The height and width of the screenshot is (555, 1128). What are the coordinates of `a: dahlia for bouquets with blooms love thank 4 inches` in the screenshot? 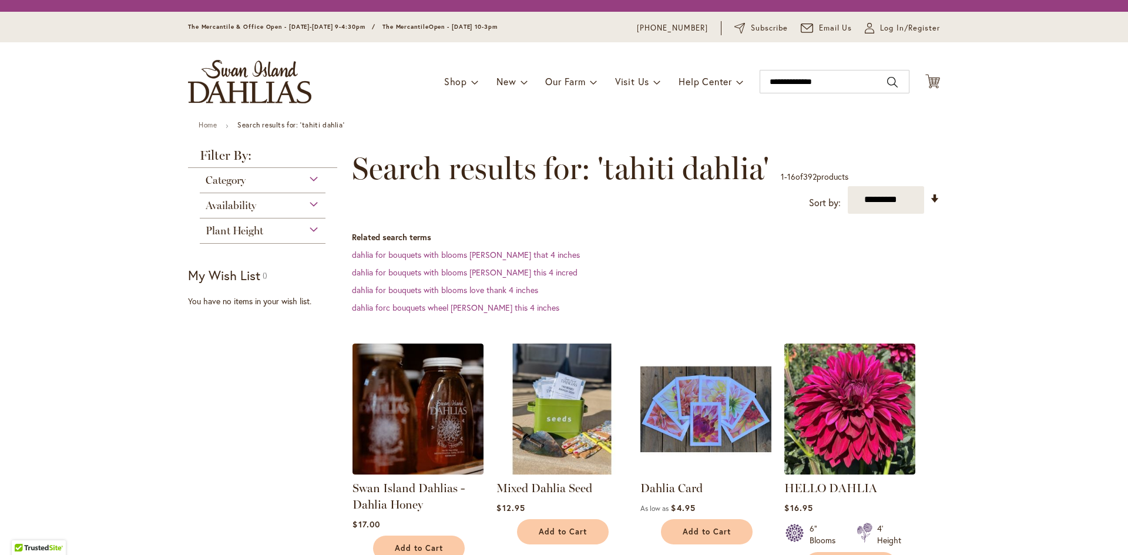 It's located at (445, 290).